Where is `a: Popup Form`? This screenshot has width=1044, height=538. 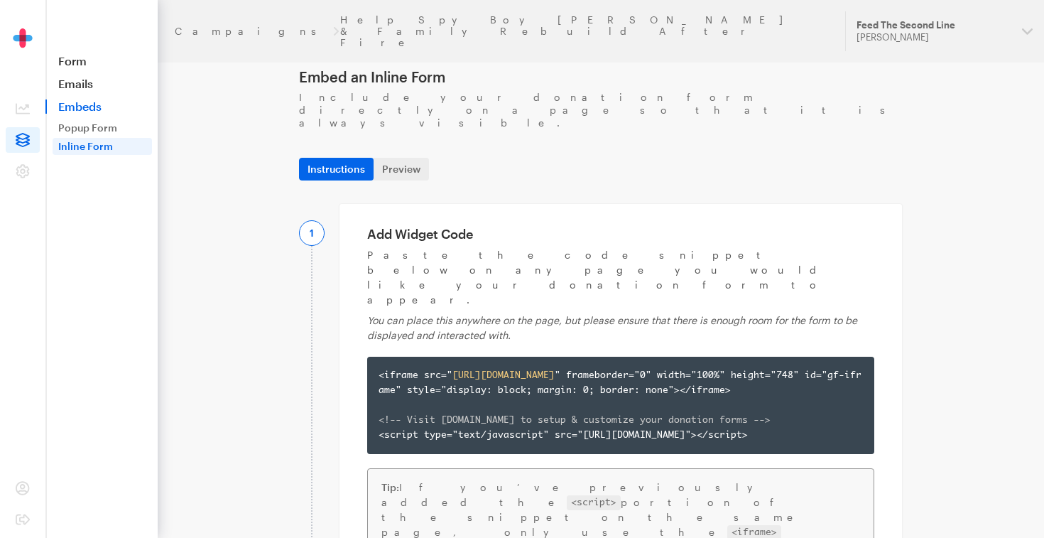
a: Popup Form is located at coordinates (102, 128).